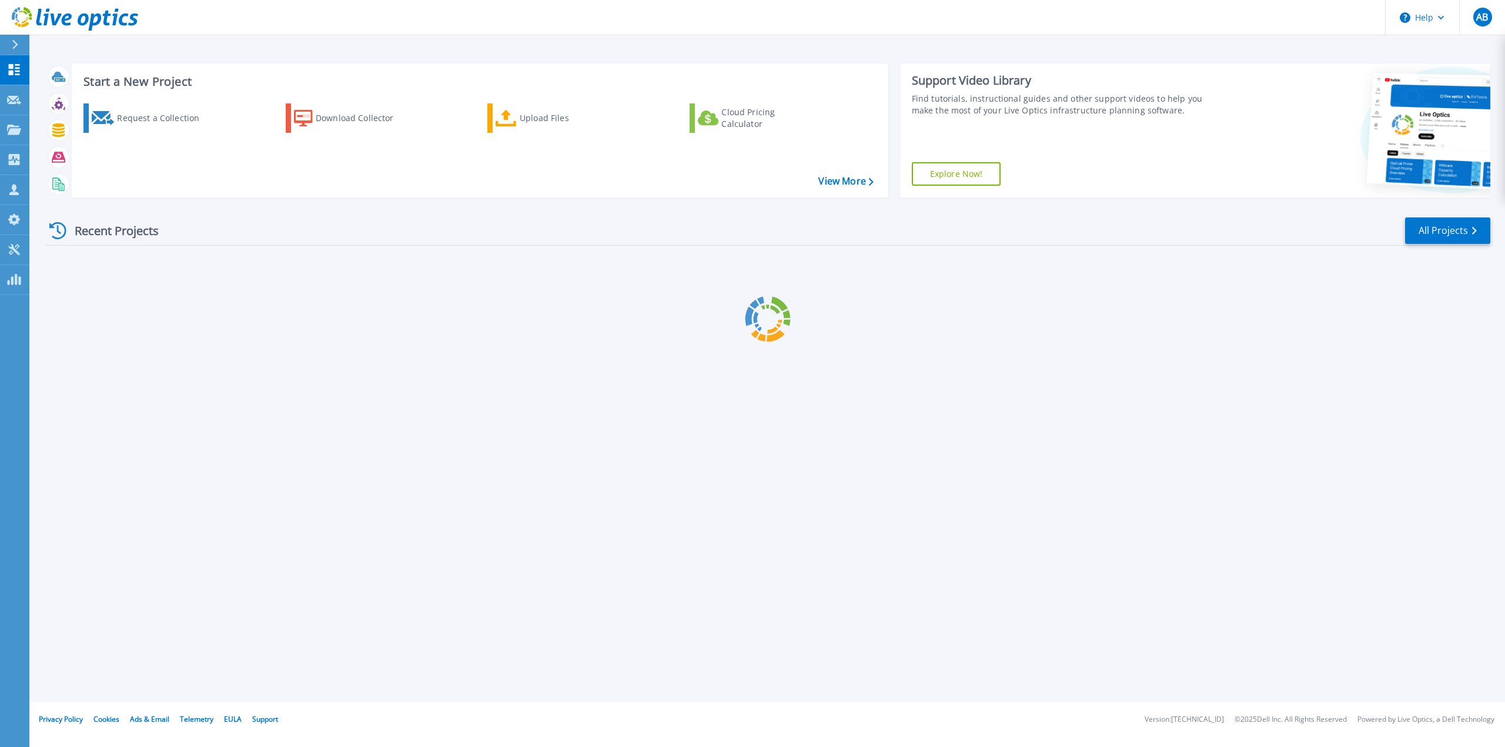  Describe the element at coordinates (553, 118) in the screenshot. I see `a: Upload Files` at that location.